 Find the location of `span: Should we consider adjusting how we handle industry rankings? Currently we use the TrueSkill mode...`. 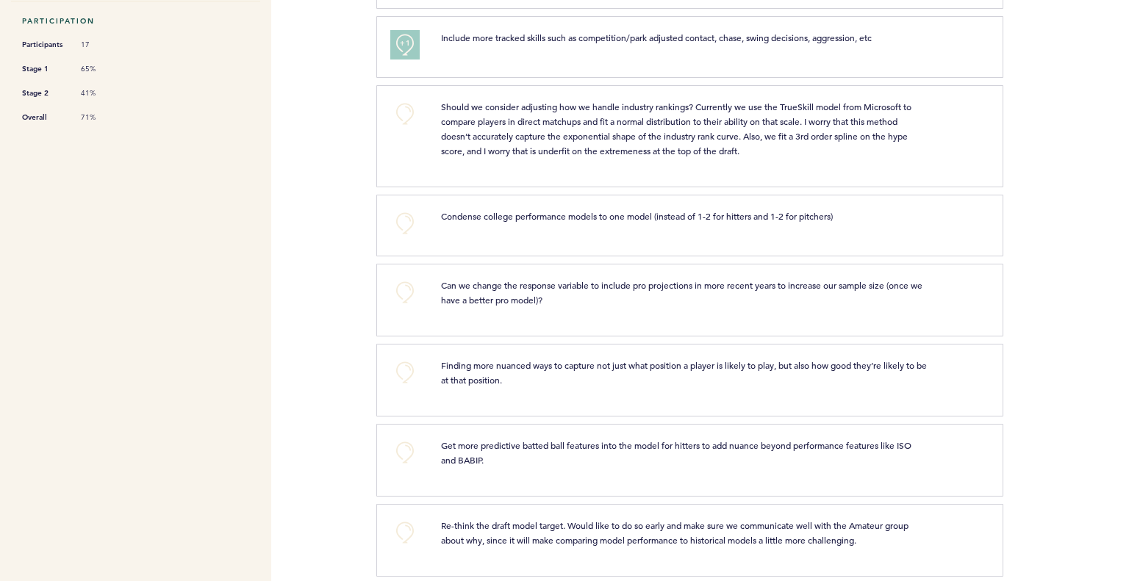

span: Should we consider adjusting how we handle industry rankings? Currently we use the TrueSkill mode... is located at coordinates (677, 129).